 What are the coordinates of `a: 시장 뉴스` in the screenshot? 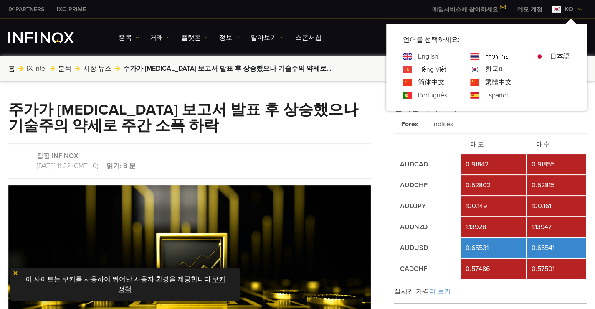 It's located at (97, 69).